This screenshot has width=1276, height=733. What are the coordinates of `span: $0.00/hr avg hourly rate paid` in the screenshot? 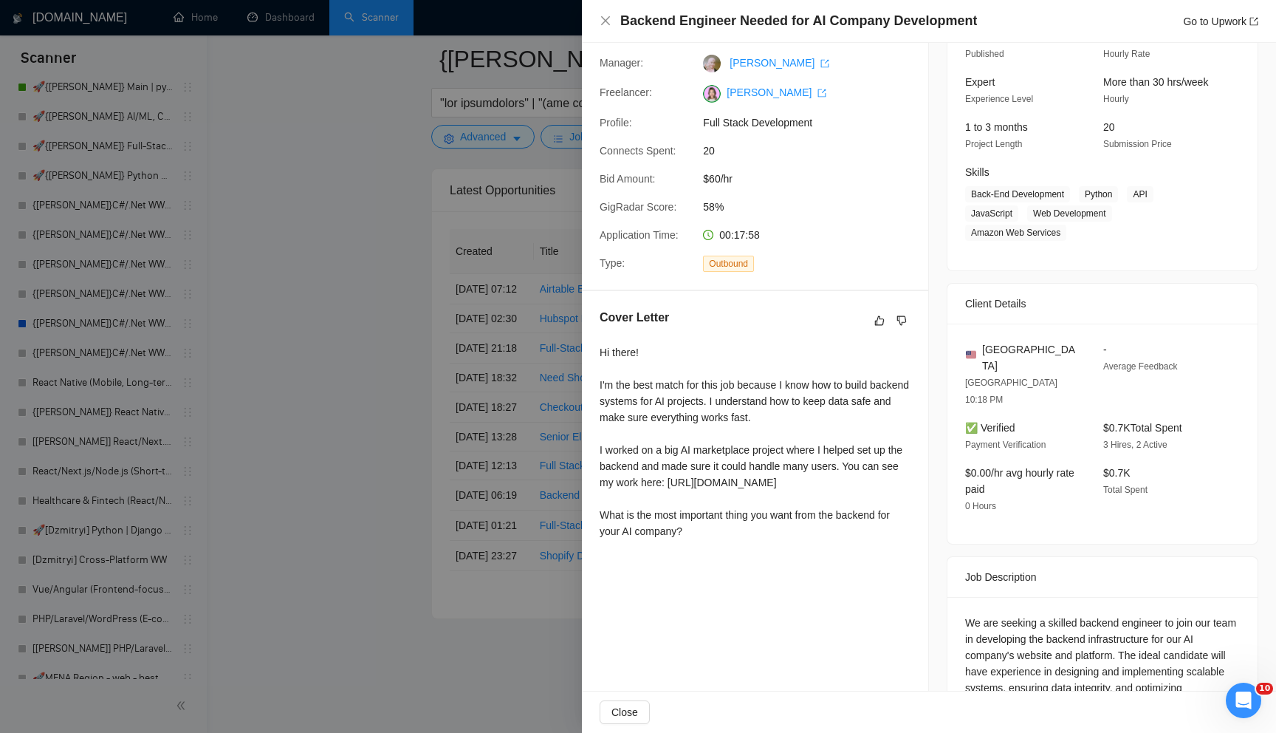 It's located at (1020, 481).